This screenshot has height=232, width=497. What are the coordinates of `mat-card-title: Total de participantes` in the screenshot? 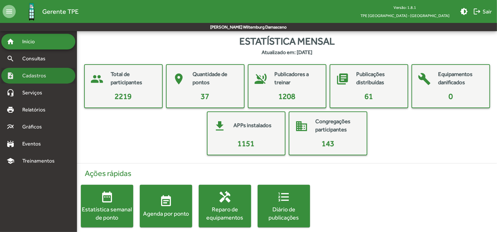 It's located at (133, 78).